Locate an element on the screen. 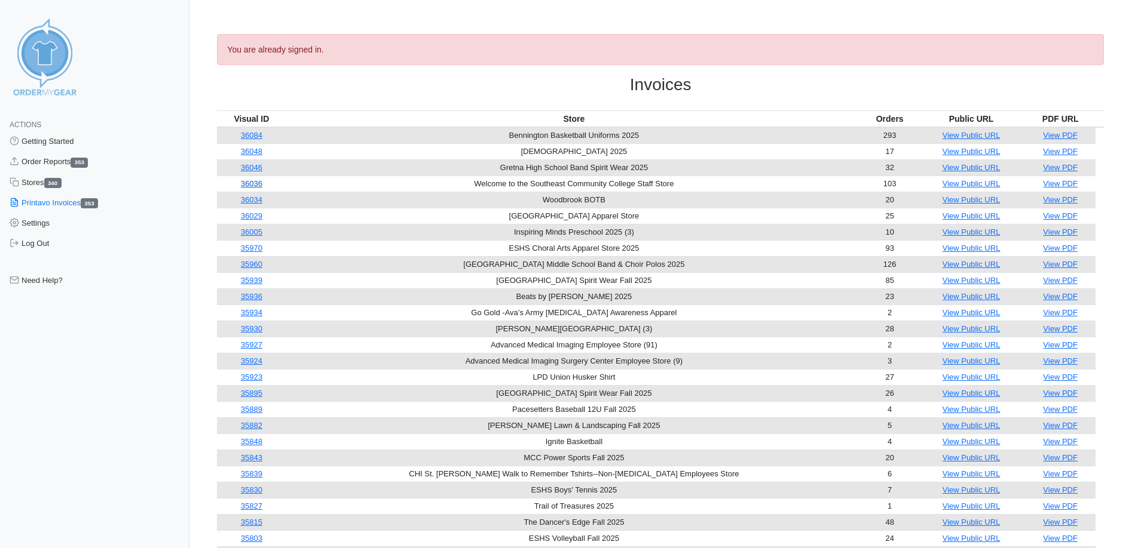  a: 35960 is located at coordinates (252, 264).